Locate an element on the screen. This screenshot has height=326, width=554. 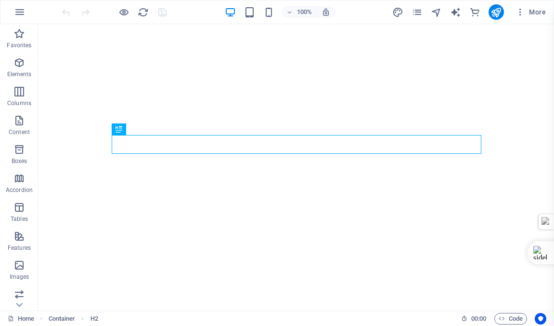
button: pages is located at coordinates (418, 12).